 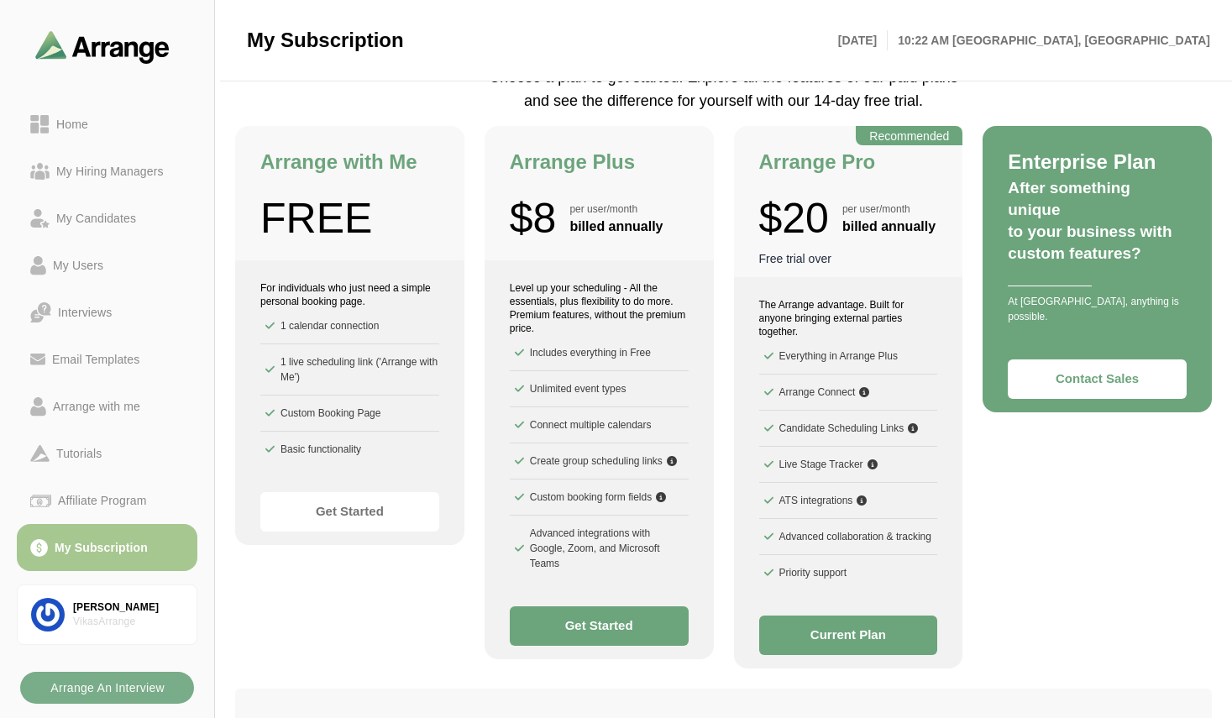 What do you see at coordinates (349, 162) in the screenshot?
I see `h2: Arrange with Me` at bounding box center [349, 162].